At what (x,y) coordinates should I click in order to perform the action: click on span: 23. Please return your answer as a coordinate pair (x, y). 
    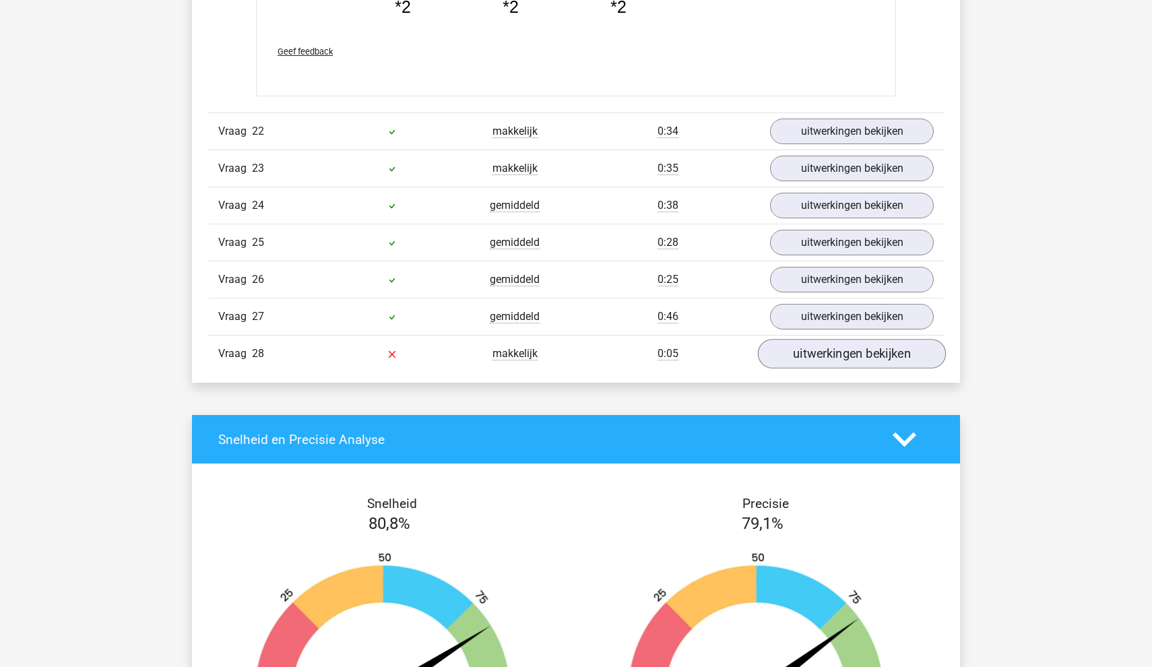
    Looking at the image, I should click on (258, 168).